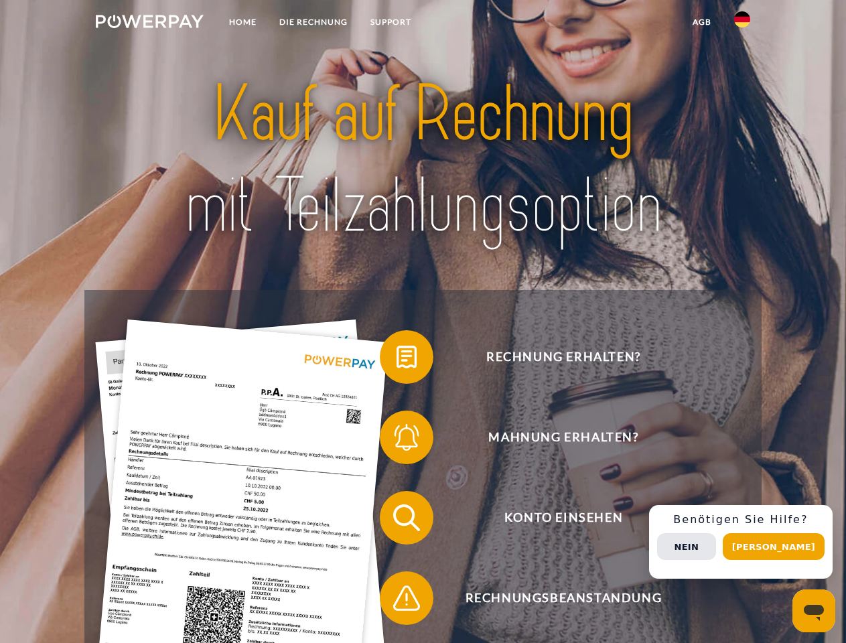 The image size is (846, 643). I want to click on img: qb_bill.svg, so click(407, 357).